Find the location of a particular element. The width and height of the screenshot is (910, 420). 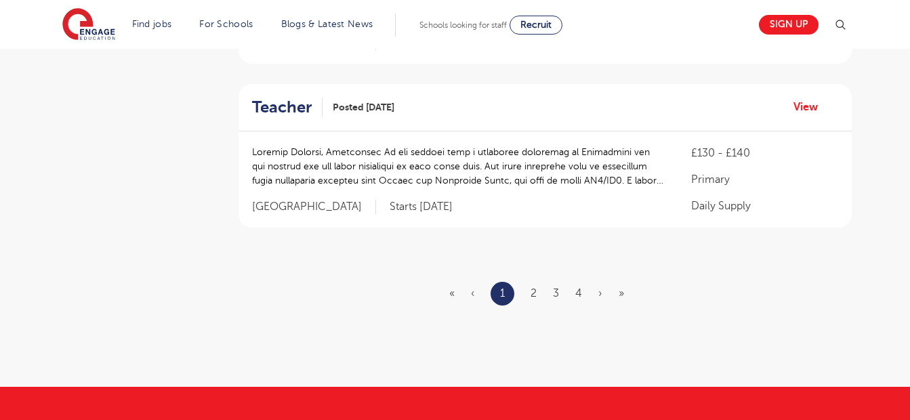

span: Recruit is located at coordinates (536, 24).